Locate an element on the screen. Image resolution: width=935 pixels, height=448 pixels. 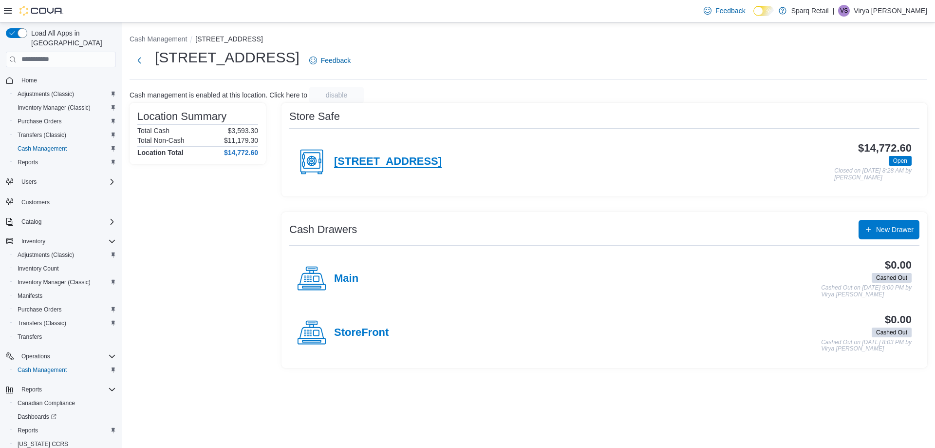
span: Cash Management is located at coordinates (65, 370).